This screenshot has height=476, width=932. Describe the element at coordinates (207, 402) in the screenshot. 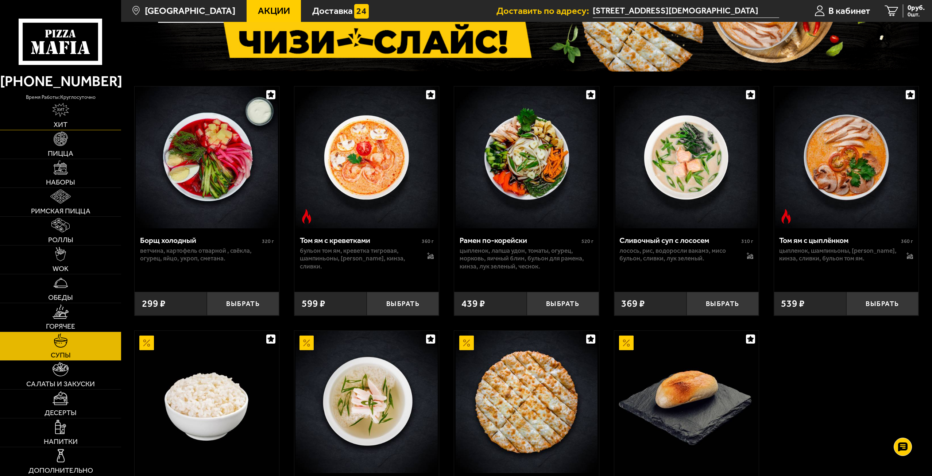

I see `img: Рис отварной` at that location.